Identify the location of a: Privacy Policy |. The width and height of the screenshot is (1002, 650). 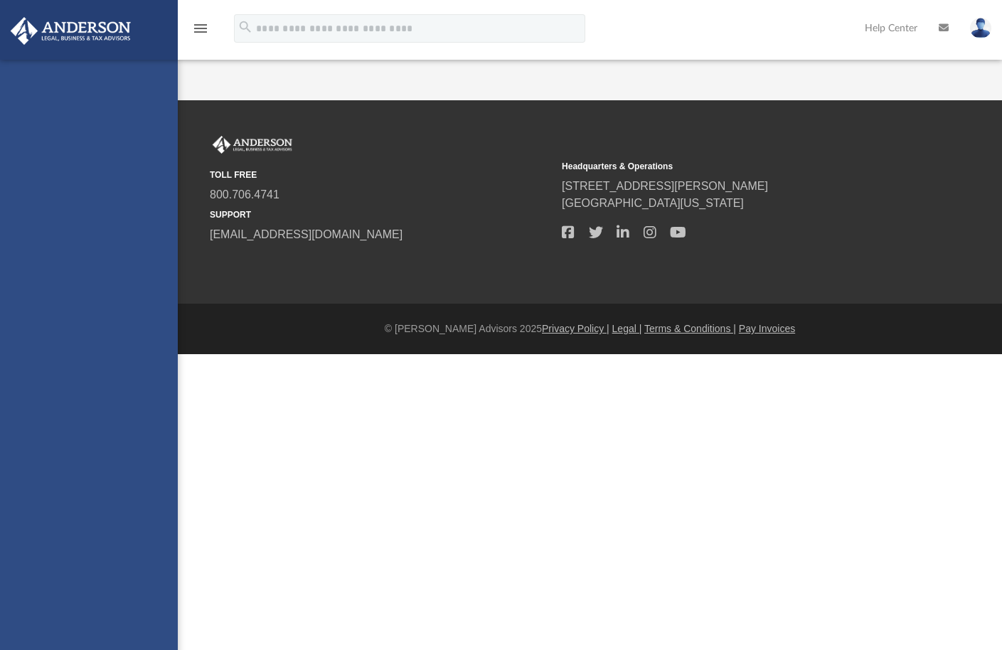
(575, 328).